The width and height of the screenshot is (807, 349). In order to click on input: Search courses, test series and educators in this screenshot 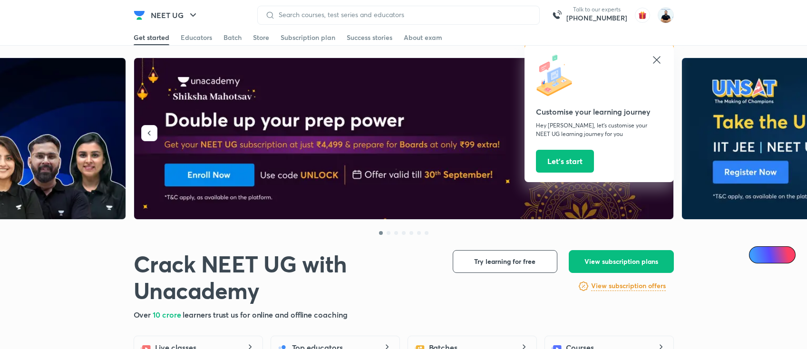, I will do `click(403, 15)`.